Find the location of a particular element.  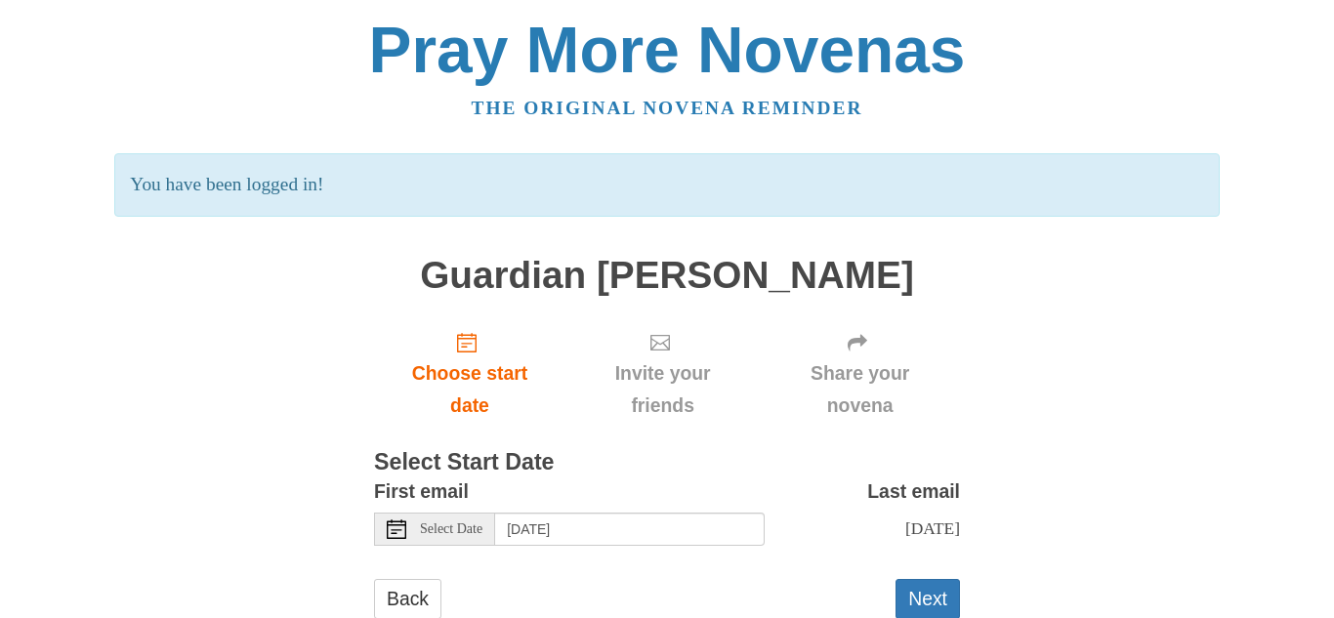

p: You have been logged in! is located at coordinates (666, 185).